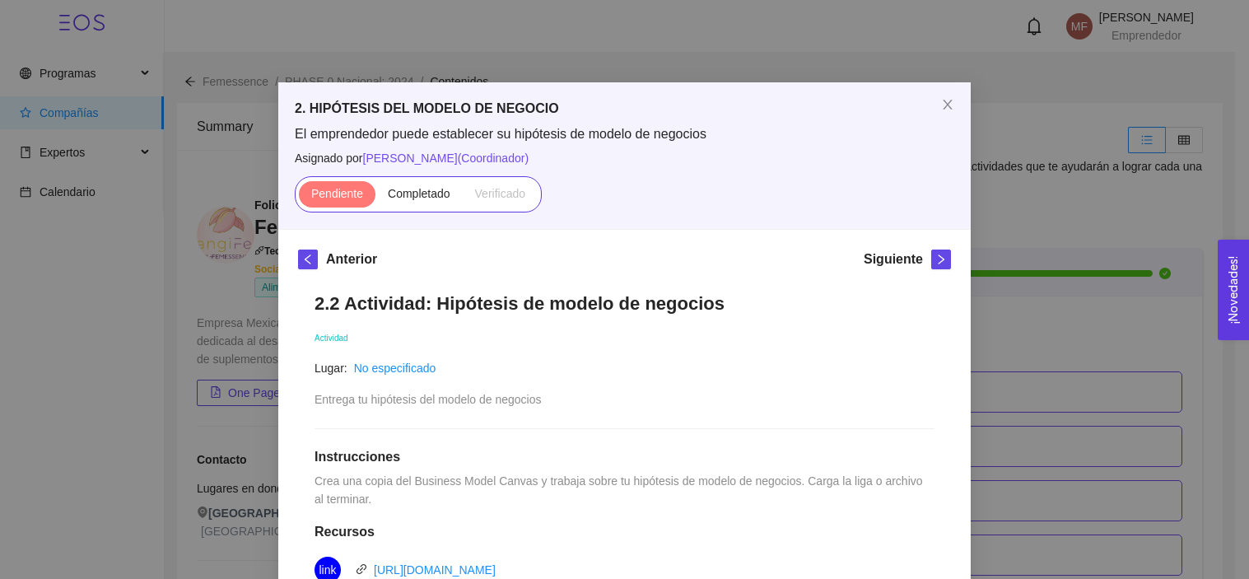 Image resolution: width=1249 pixels, height=579 pixels. Describe the element at coordinates (620, 490) in the screenshot. I see `span: Crea una copia del Business Model Canvas y trabaja sobre tu hipótesis de modelo de negocios. Carg...` at that location.